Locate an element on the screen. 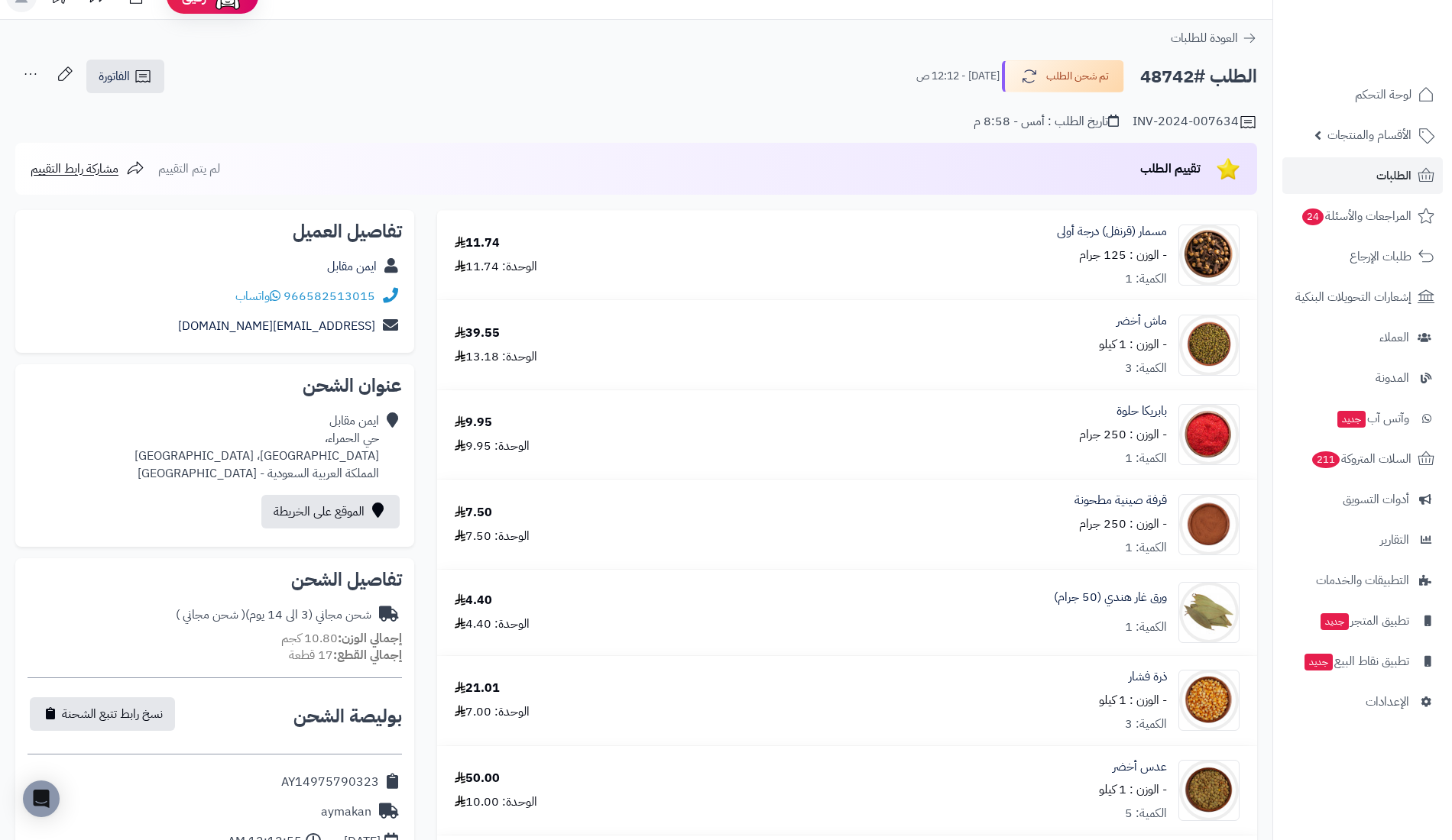 The width and height of the screenshot is (1452, 840). a: التقارير is located at coordinates (1363, 540).